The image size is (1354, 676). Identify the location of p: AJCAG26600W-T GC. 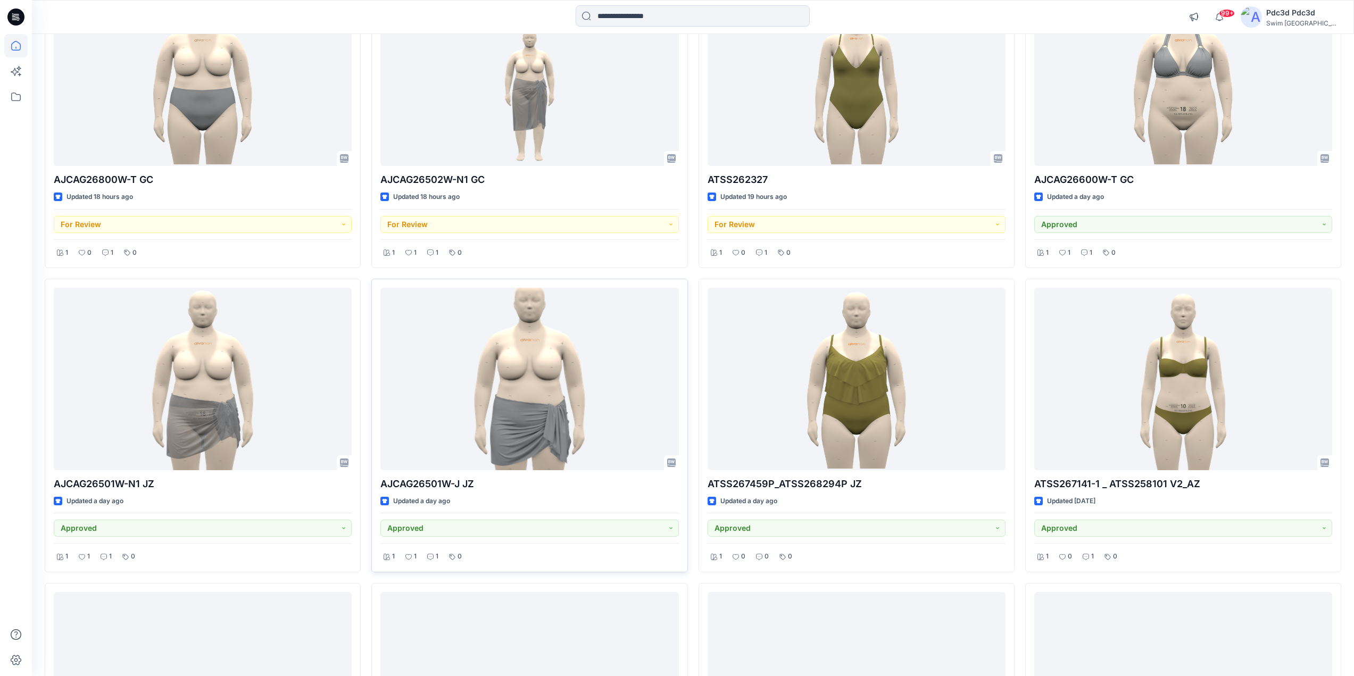
(1183, 180).